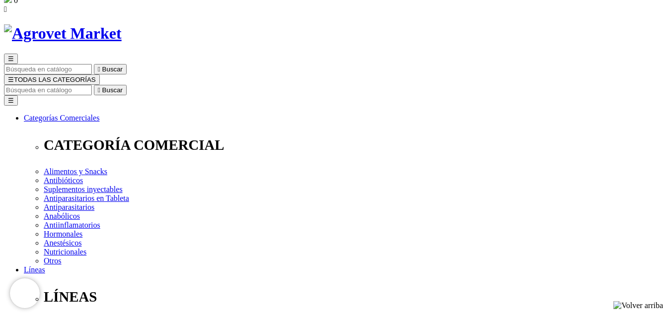 The width and height of the screenshot is (671, 318). I want to click on a: Líneas, so click(34, 270).